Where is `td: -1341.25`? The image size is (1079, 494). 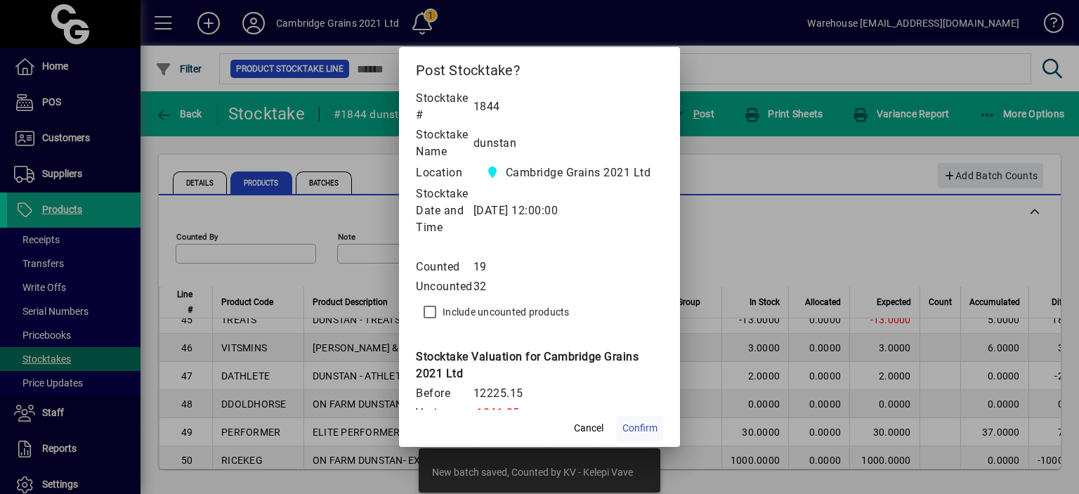
td: -1341.25 is located at coordinates (568, 413).